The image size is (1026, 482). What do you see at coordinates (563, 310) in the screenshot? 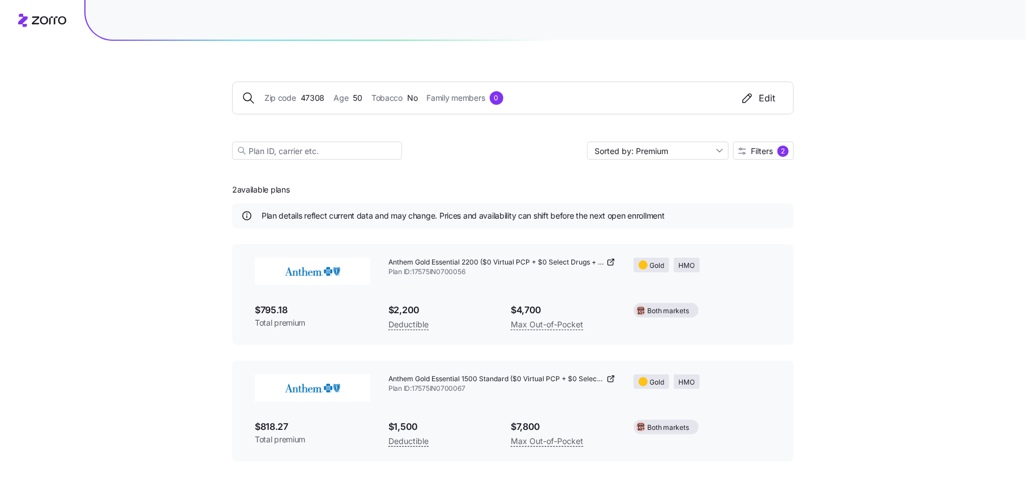
I see `span: $4,700` at bounding box center [563, 310].